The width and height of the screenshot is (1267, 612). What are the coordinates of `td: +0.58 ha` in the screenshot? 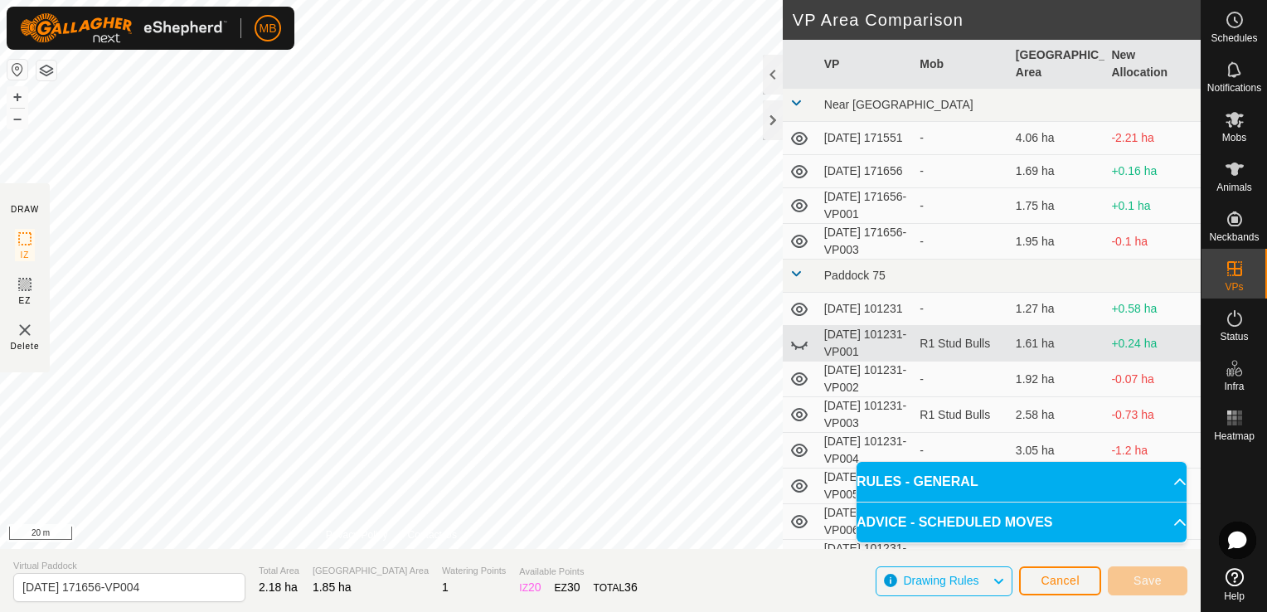 It's located at (1153, 309).